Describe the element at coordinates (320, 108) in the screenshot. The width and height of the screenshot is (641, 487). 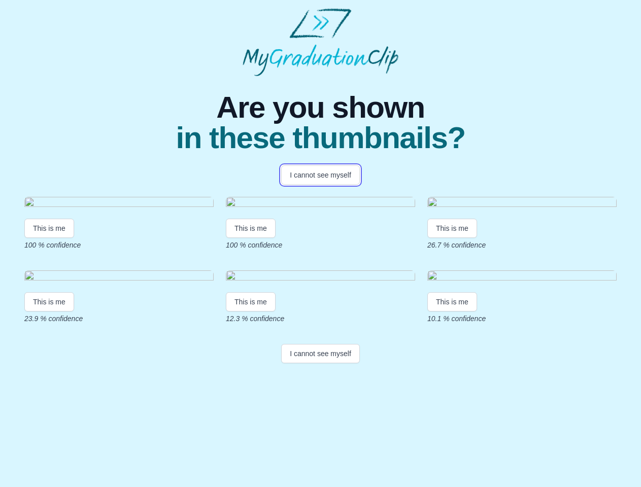
I see `span: Are you shown` at that location.